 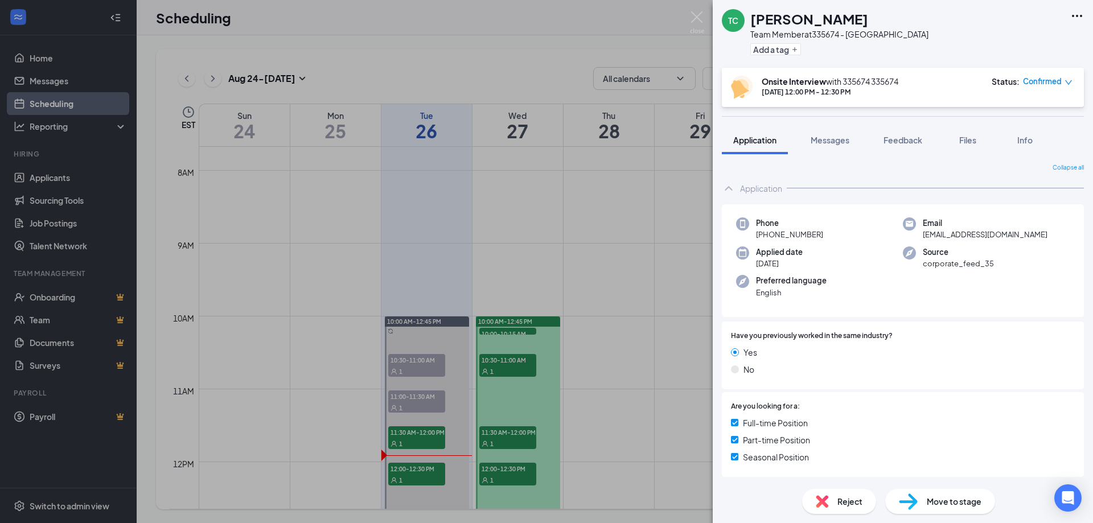 What do you see at coordinates (968, 140) in the screenshot?
I see `span: Files` at bounding box center [968, 140].